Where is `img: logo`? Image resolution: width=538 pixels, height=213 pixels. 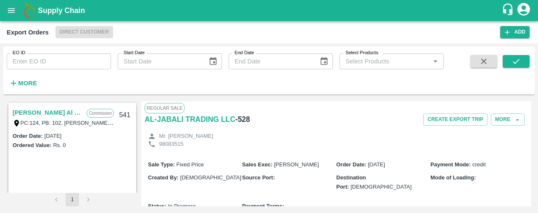 img: logo is located at coordinates (29, 11).